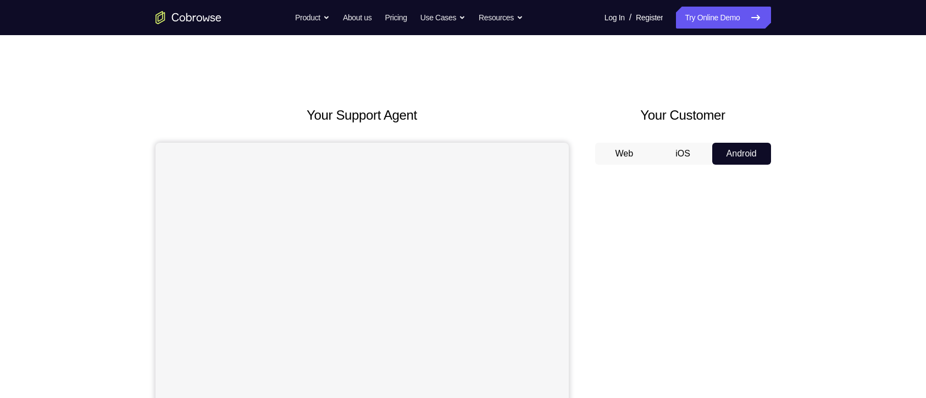 The image size is (926, 398). What do you see at coordinates (396, 18) in the screenshot?
I see `a: Pricing` at bounding box center [396, 18].